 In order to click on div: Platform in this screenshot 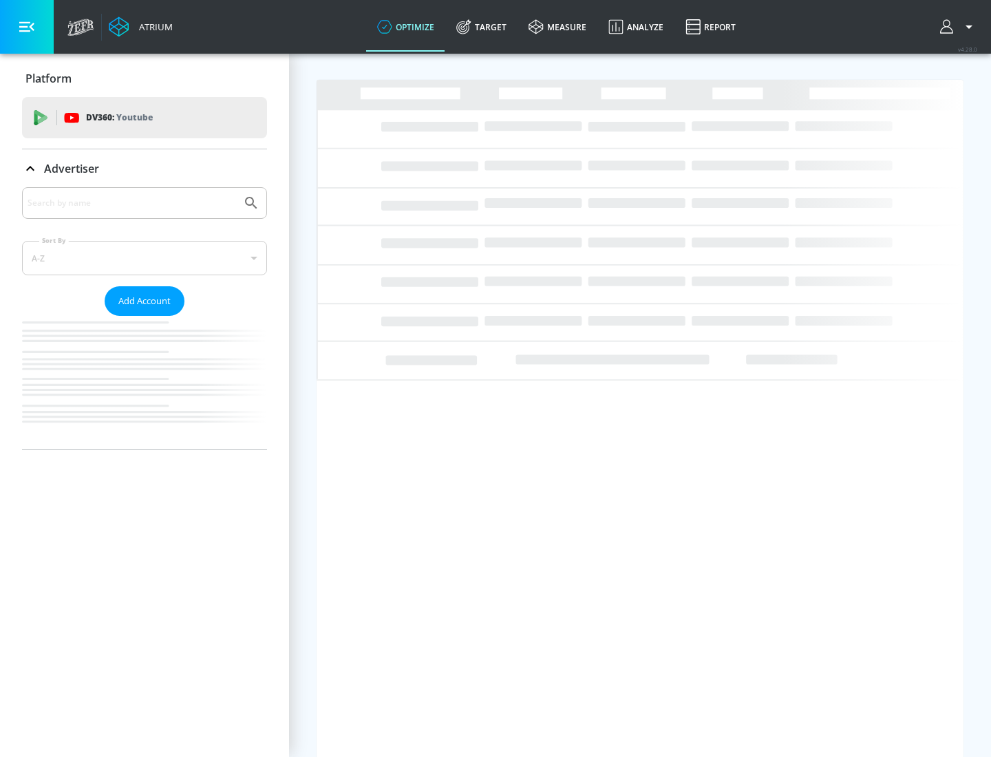, I will do `click(145, 78)`.